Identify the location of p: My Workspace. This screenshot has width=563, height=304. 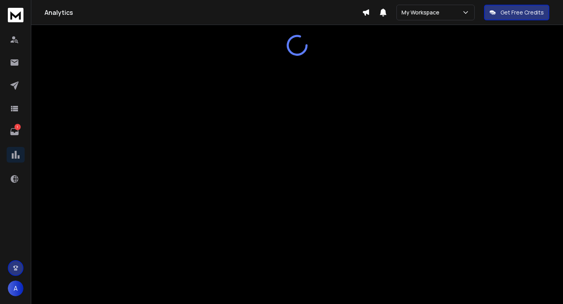
(422, 13).